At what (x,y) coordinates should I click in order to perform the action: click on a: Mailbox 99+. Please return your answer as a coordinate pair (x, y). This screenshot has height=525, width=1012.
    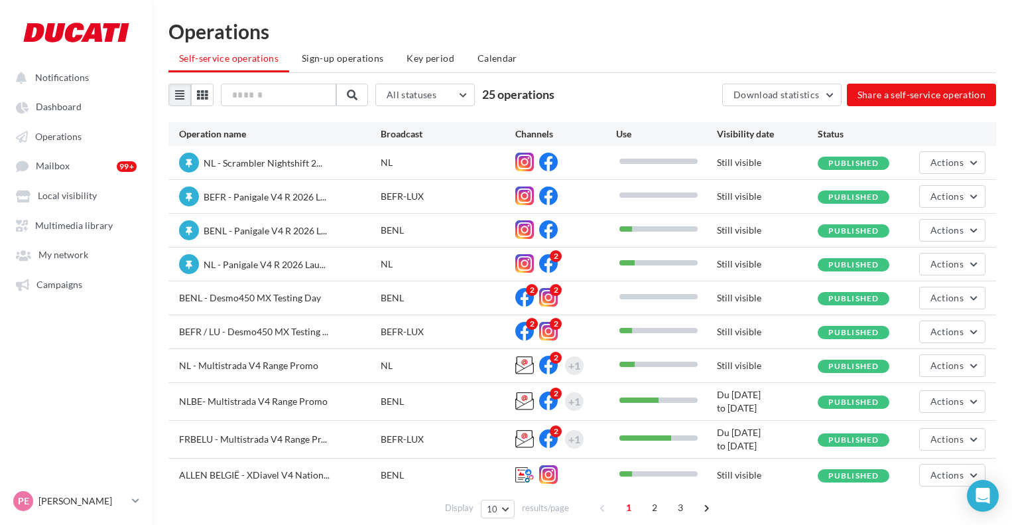
    Looking at the image, I should click on (76, 165).